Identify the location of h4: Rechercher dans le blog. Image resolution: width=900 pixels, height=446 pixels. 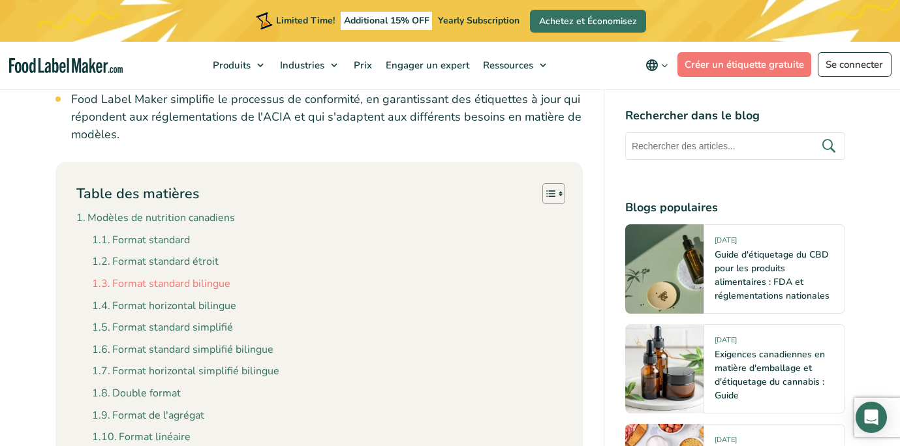
(735, 115).